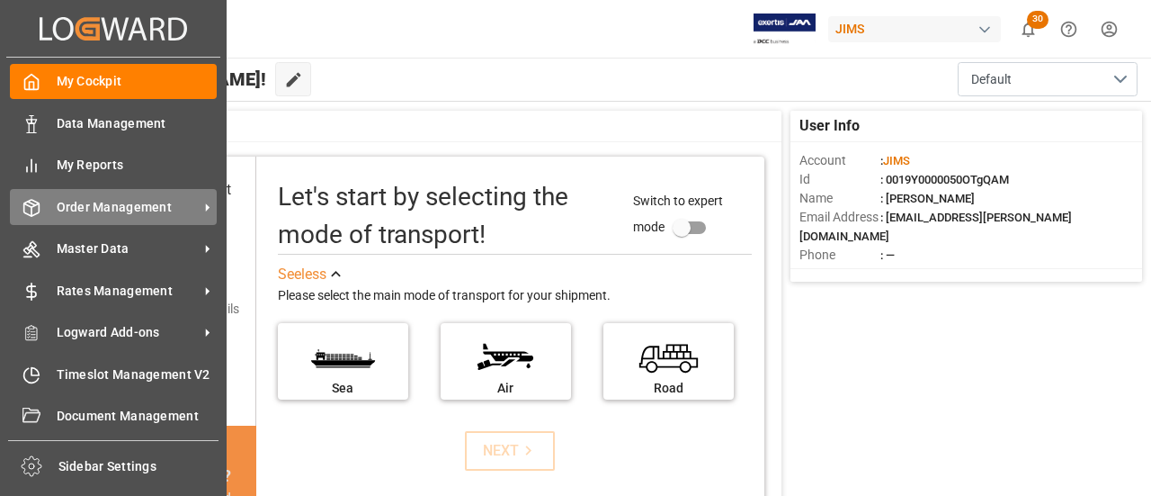 The width and height of the screenshot is (1151, 496). Describe the element at coordinates (840, 273) in the screenshot. I see `span: Account Type` at that location.